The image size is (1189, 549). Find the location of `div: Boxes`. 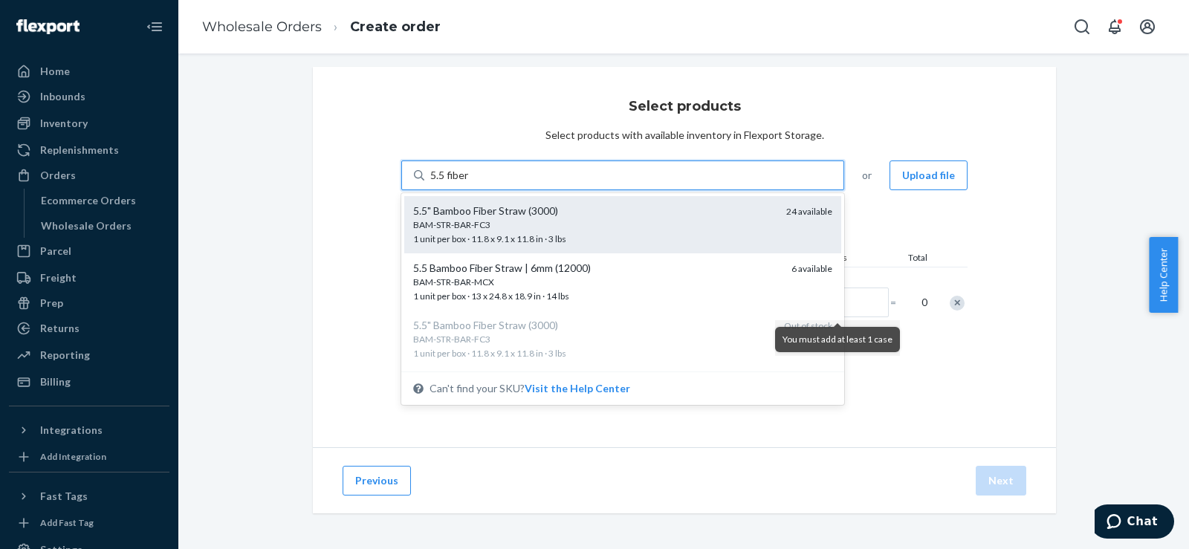

div: Boxes is located at coordinates (856, 259).